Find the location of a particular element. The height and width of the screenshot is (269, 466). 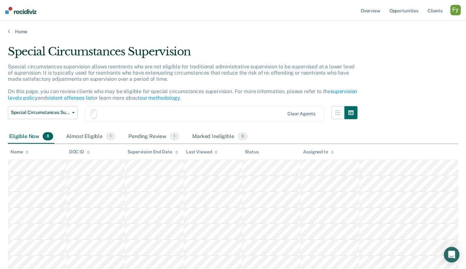

div: DOC ID is located at coordinates (80, 152).